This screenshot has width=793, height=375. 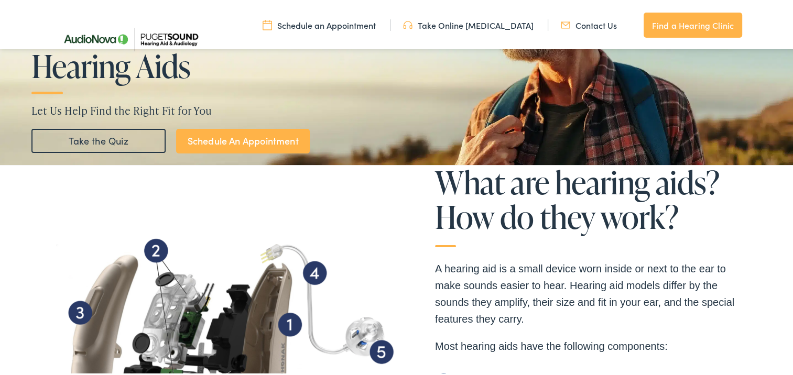 I want to click on a: Find a Hearing Clinic, so click(x=693, y=23).